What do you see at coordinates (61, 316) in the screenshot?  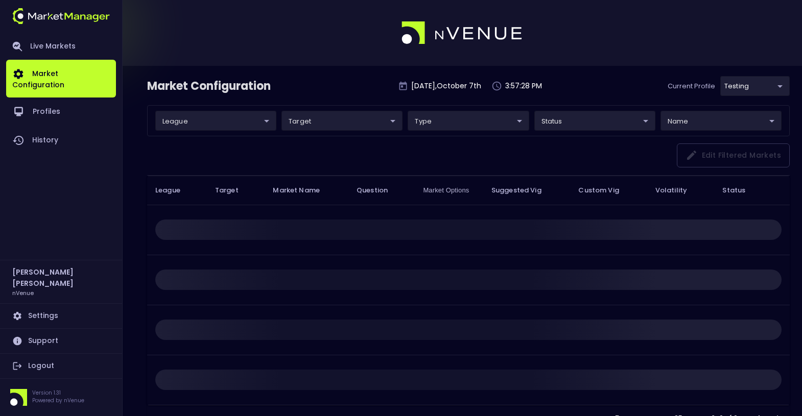 I see `a: Settings` at bounding box center [61, 316].